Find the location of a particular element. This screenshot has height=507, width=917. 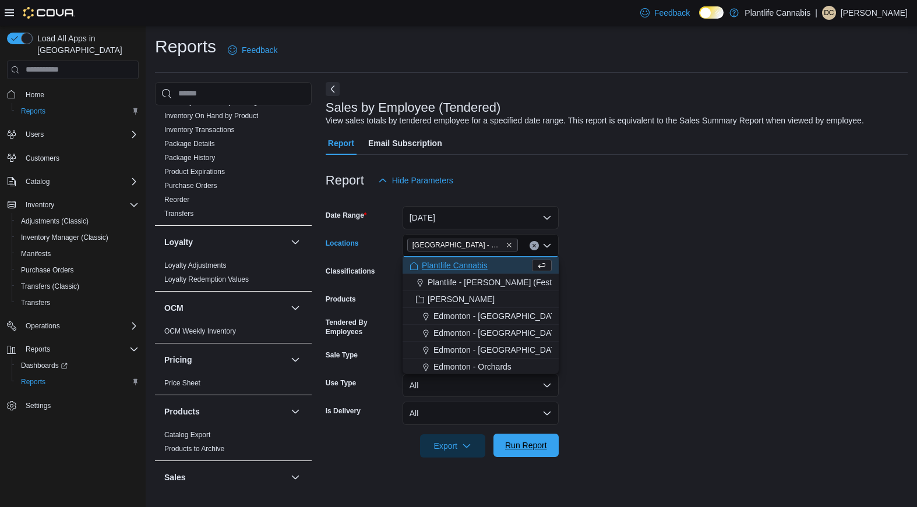

div: Loyalty is located at coordinates (233, 275).